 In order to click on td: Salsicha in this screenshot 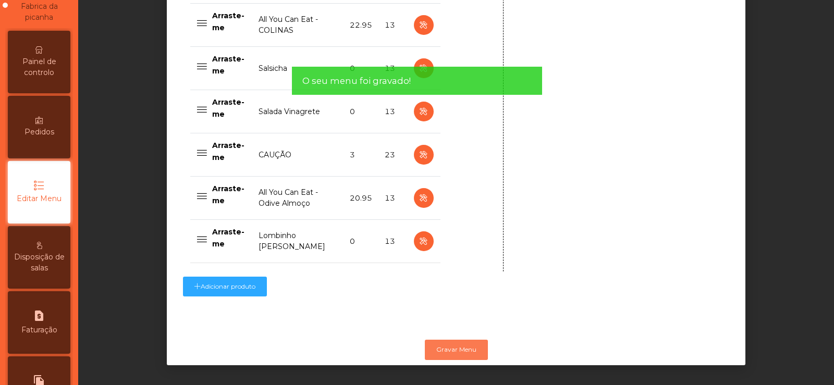, I will do `click(298, 68)`.